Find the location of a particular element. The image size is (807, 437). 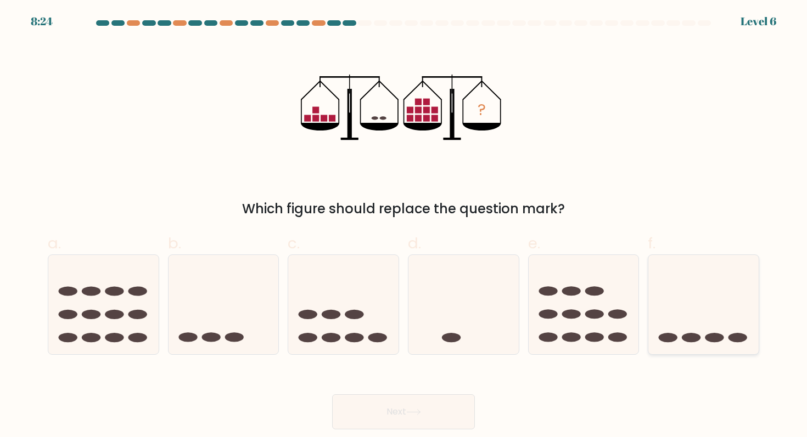

span: b. is located at coordinates (175, 243).